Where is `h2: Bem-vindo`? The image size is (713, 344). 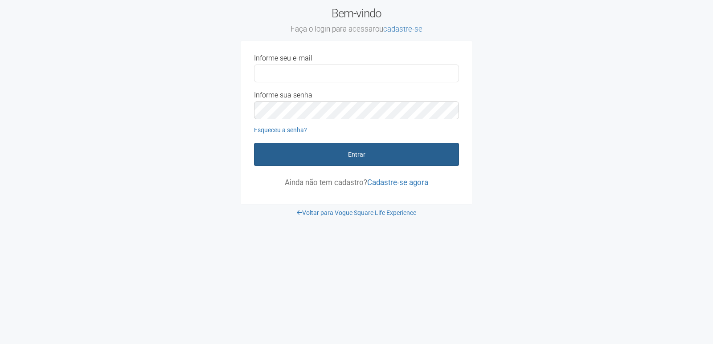 h2: Bem-vindo is located at coordinates (357, 20).